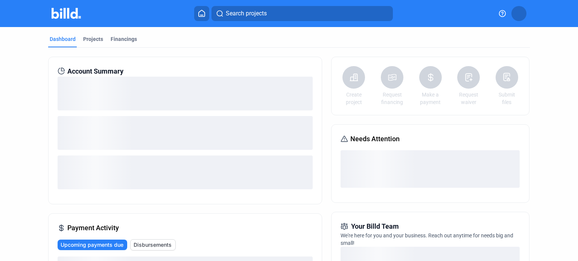 The height and width of the screenshot is (261, 578). What do you see at coordinates (153, 245) in the screenshot?
I see `button: Disbursements` at bounding box center [153, 245].